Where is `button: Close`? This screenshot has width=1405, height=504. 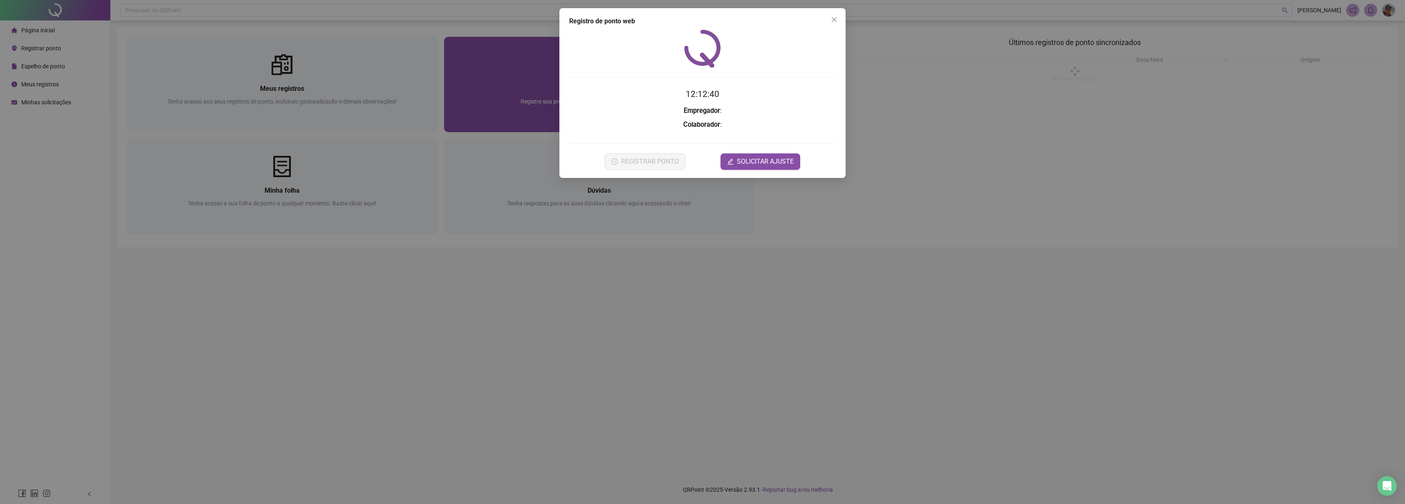
button: Close is located at coordinates (834, 20).